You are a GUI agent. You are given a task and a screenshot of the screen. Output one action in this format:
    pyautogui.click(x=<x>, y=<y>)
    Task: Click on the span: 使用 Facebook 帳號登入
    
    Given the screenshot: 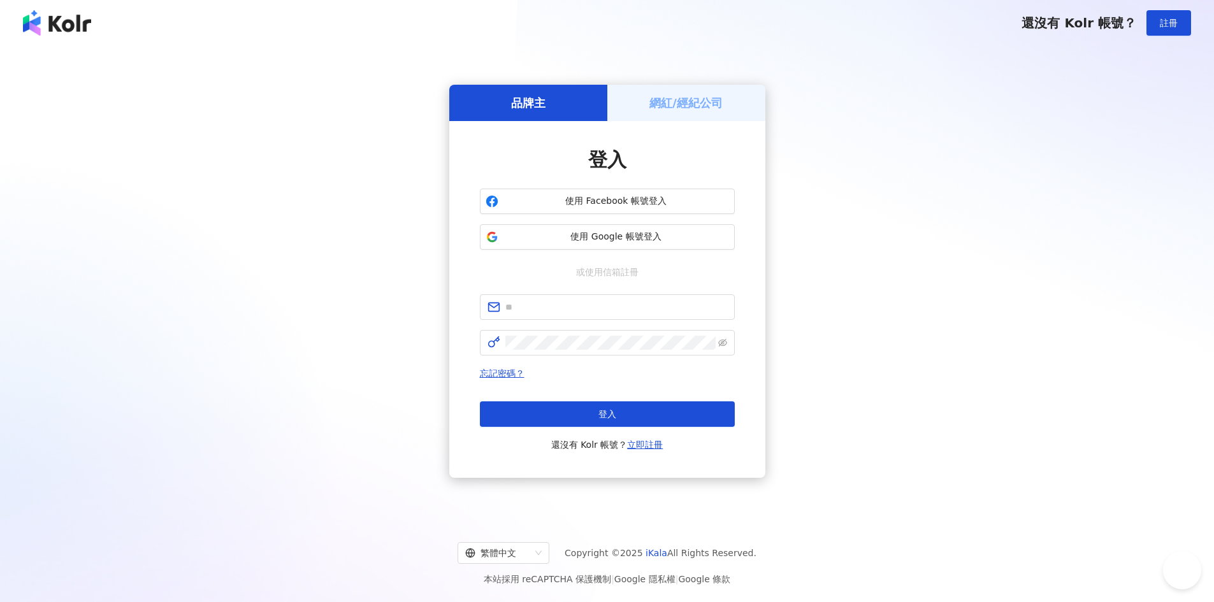 What is the action you would take?
    pyautogui.click(x=616, y=201)
    